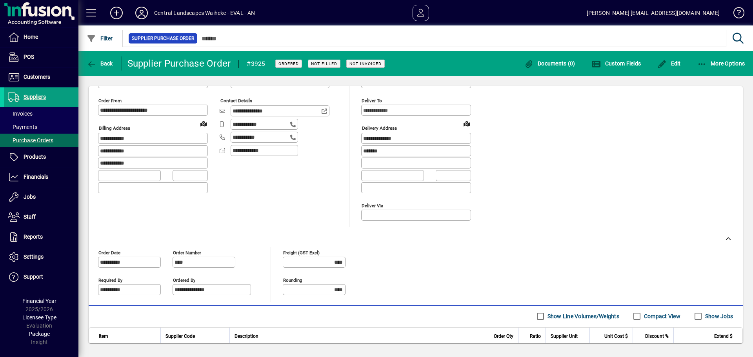 This screenshot has width=753, height=357. I want to click on a: Staff, so click(41, 217).